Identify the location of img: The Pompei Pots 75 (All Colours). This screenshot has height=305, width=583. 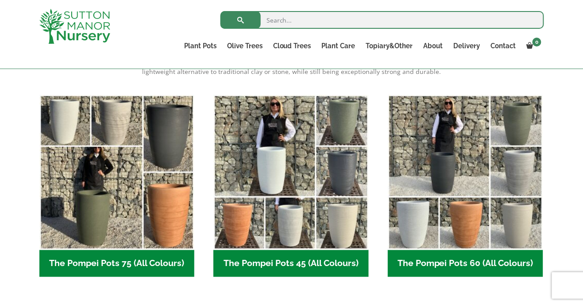
(117, 172).